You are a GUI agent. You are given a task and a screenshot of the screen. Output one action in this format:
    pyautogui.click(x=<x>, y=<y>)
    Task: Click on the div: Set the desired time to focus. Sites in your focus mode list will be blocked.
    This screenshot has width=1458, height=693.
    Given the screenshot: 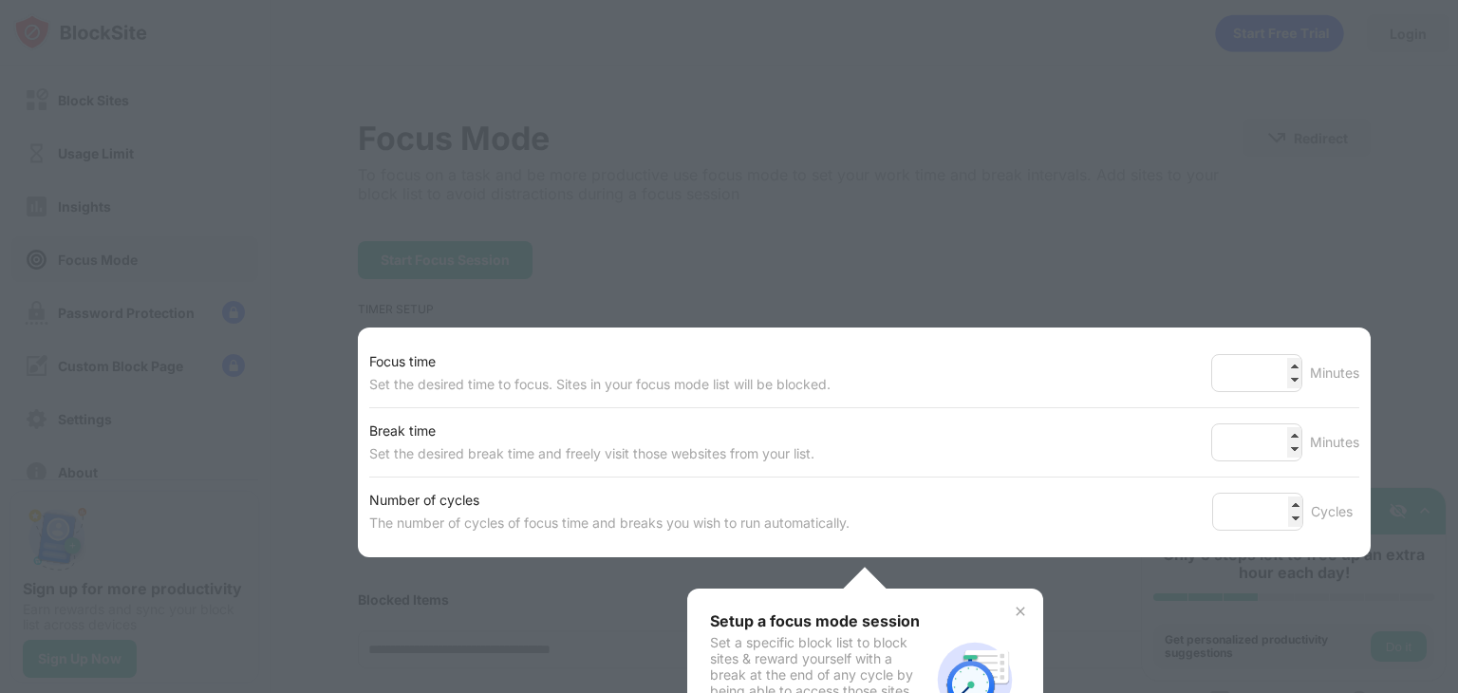 What is the action you would take?
    pyautogui.click(x=600, y=384)
    